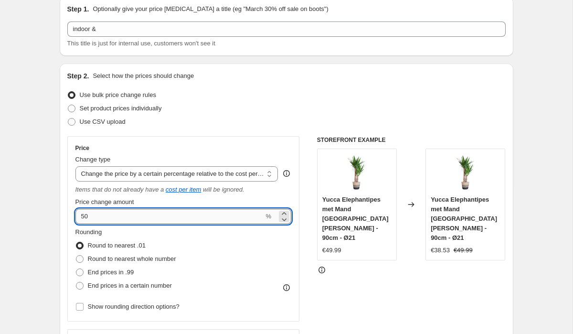 The image size is (573, 334). I want to click on span: Round to nearest whole number, so click(132, 258).